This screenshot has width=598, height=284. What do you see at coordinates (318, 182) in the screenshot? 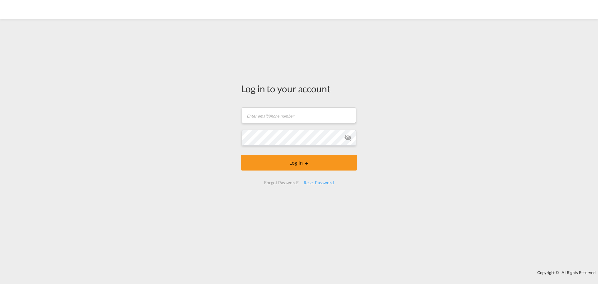
I see `div: Reset Password` at bounding box center [318, 182].